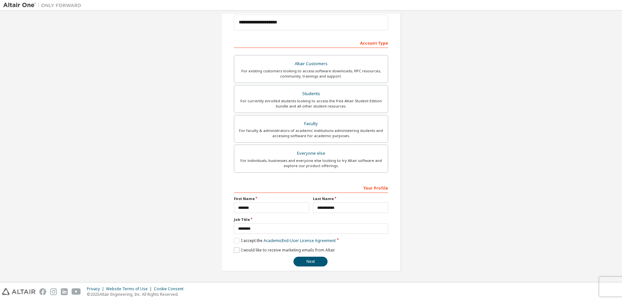 The image size is (622, 301). I want to click on div: For individuals, businesses and everyone else looking to try Altair software and explore our prod..., so click(311, 163).